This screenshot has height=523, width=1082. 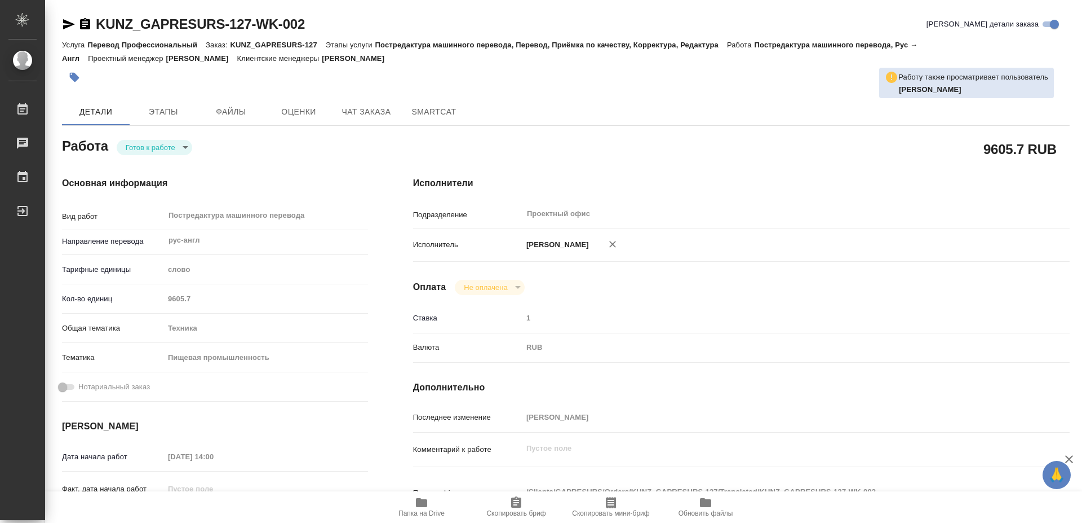 I want to click on p: KUNZ_GAPRESURS-127, so click(x=278, y=45).